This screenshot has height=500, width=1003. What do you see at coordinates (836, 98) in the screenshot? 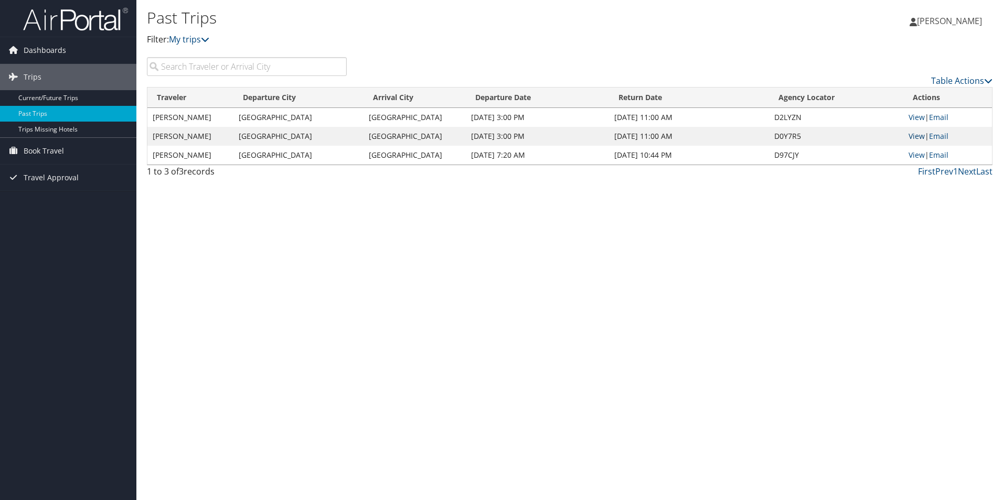
I see `th: Agency Locator: activate to sort column ascending` at bounding box center [836, 98].